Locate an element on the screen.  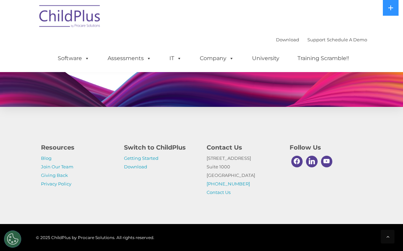
a: Linkedin is located at coordinates (311, 161).